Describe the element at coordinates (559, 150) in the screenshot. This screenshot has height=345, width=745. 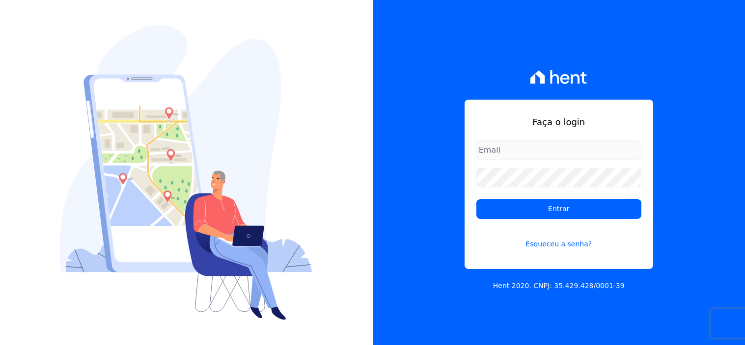
I see `input: Email` at that location.